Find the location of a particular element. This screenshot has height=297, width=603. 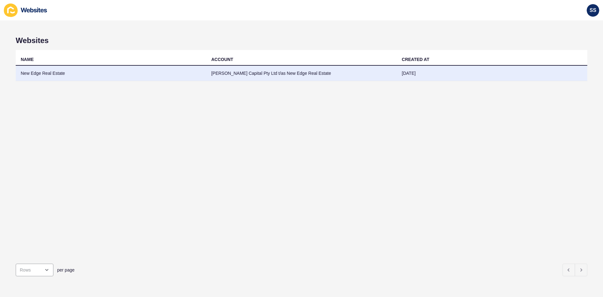

div: NAME is located at coordinates (27, 59).